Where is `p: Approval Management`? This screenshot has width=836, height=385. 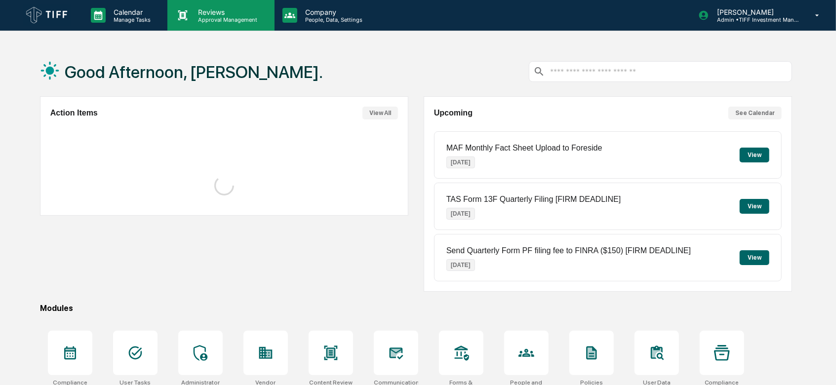 p: Approval Management is located at coordinates (227, 20).